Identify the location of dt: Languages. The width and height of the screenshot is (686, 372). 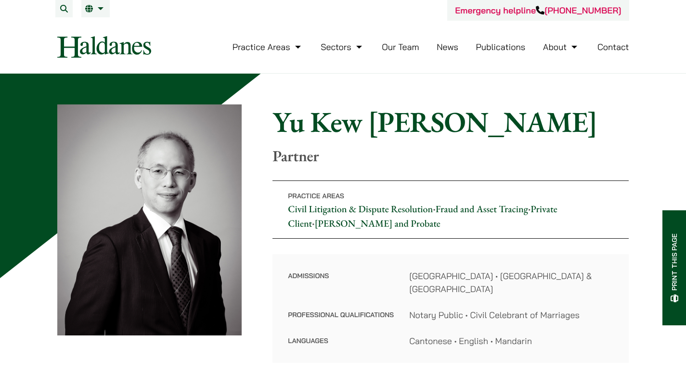
(341, 341).